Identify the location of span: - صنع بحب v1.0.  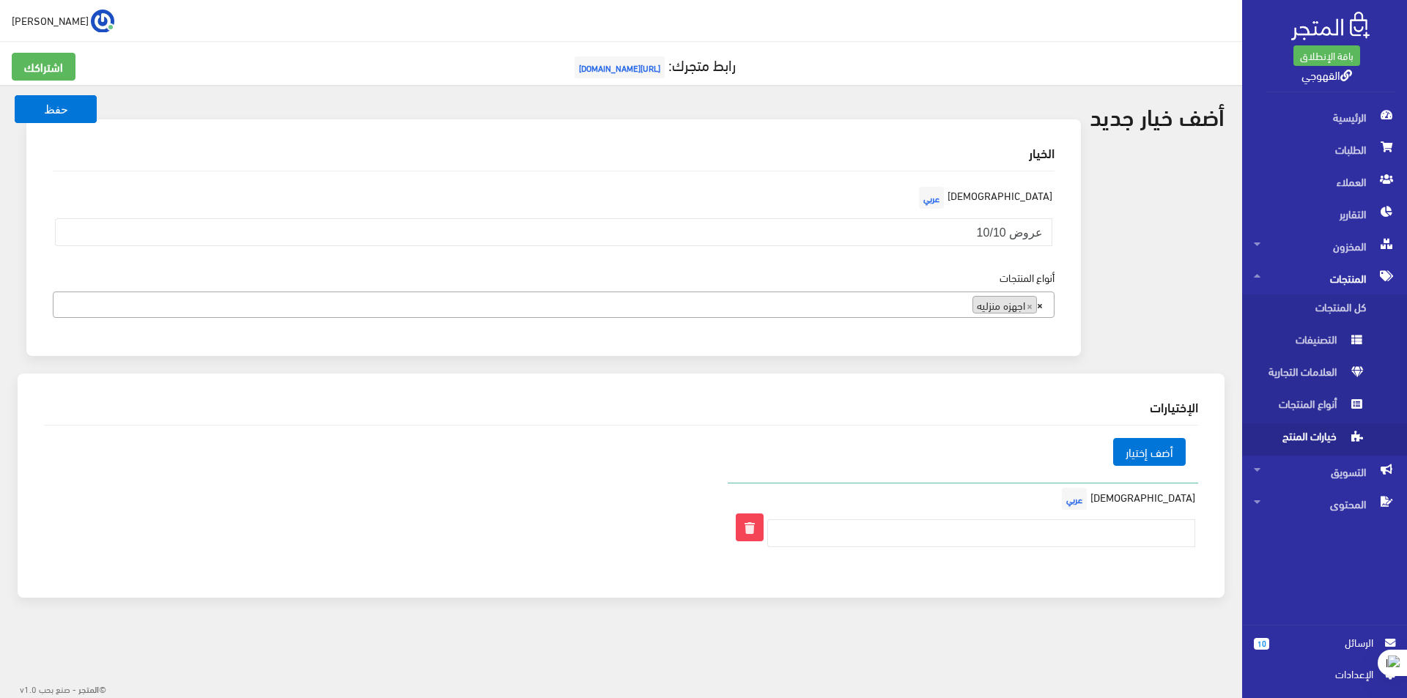
(48, 689).